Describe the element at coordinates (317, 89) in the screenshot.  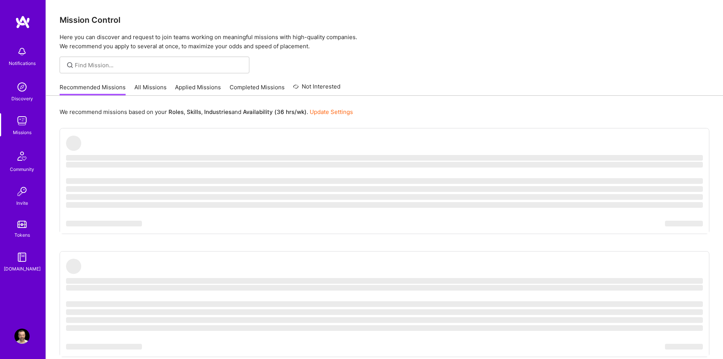
I see `a: Not Interested` at that location.